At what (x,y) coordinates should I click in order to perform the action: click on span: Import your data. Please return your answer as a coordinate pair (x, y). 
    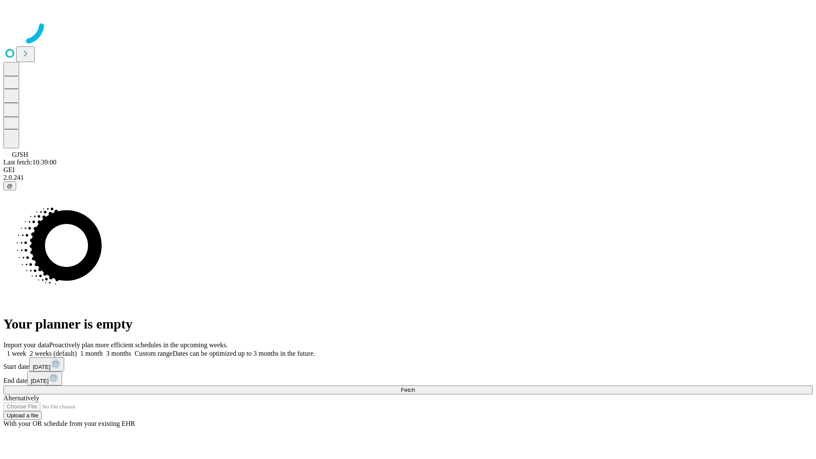
    Looking at the image, I should click on (26, 345).